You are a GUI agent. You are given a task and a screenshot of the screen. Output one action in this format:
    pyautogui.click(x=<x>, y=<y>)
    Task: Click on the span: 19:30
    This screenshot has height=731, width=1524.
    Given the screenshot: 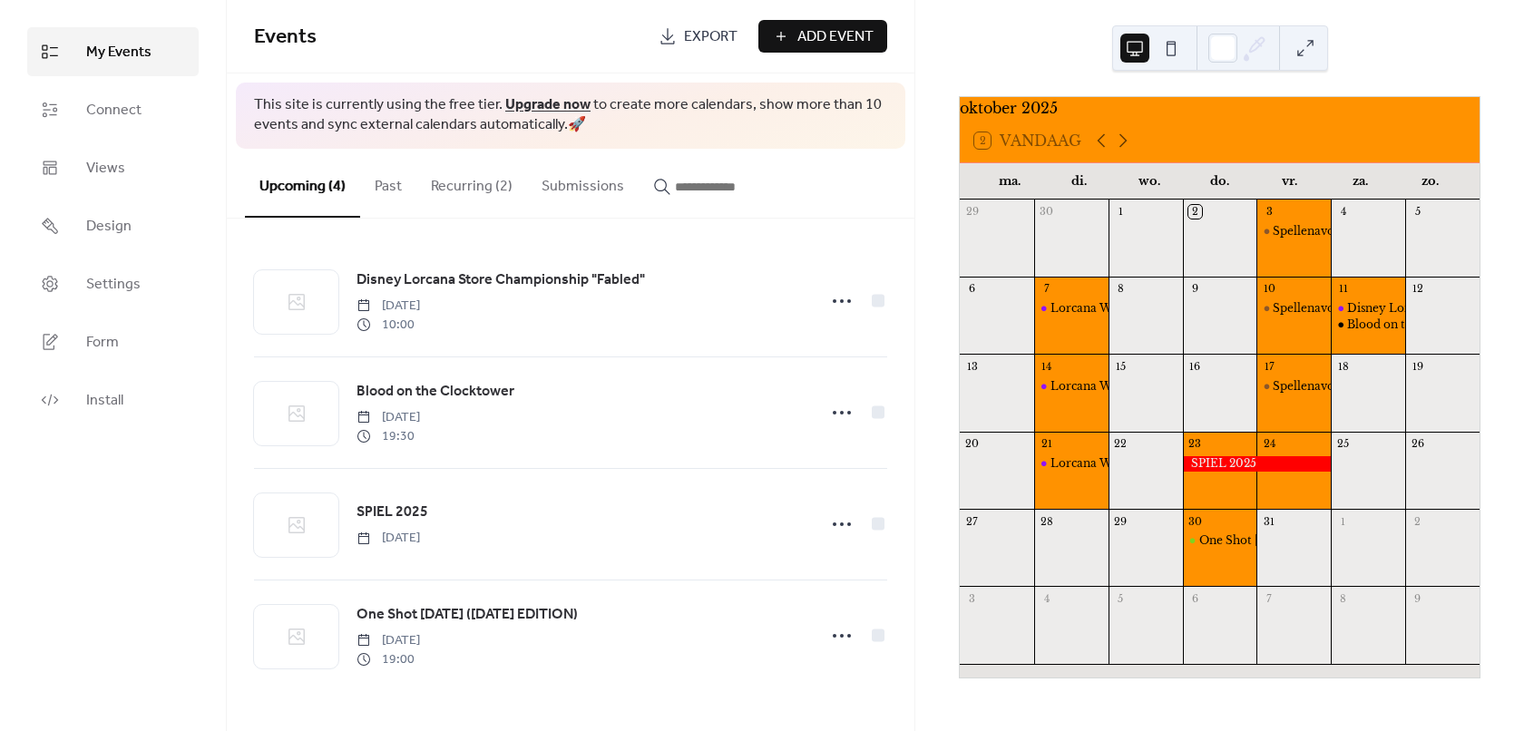 What is the action you would take?
    pyautogui.click(x=388, y=436)
    